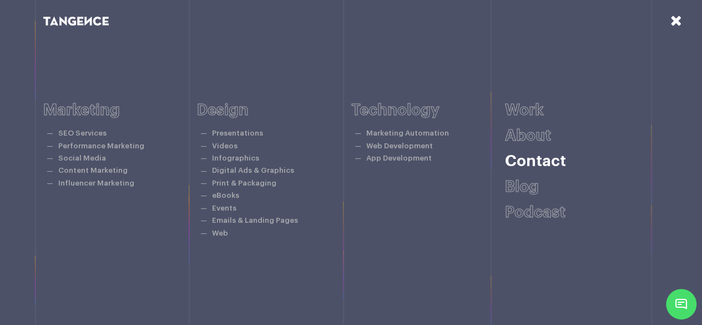 The height and width of the screenshot is (325, 702). Describe the element at coordinates (681, 303) in the screenshot. I see `div: Chat Widget` at that location.